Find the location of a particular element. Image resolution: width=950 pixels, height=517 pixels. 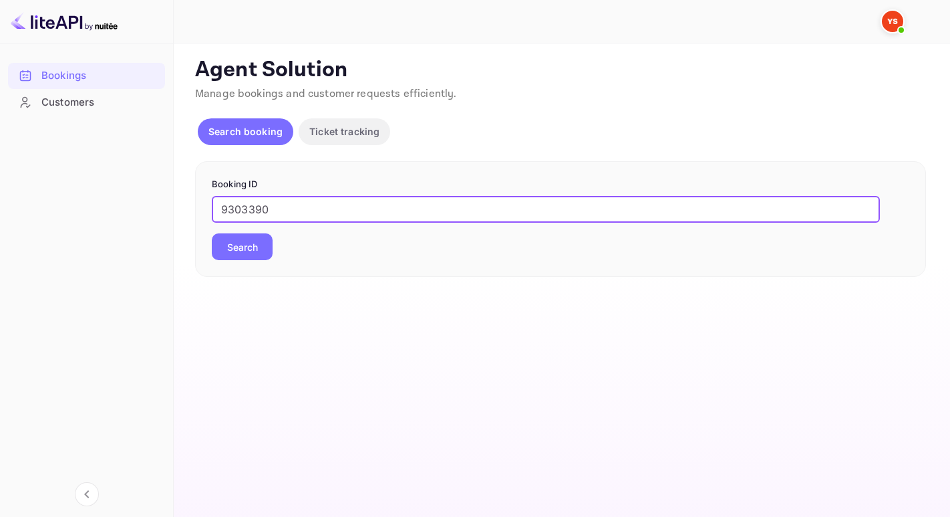

input: Enter Booking ID (e.g., 63782194) is located at coordinates (546, 209).